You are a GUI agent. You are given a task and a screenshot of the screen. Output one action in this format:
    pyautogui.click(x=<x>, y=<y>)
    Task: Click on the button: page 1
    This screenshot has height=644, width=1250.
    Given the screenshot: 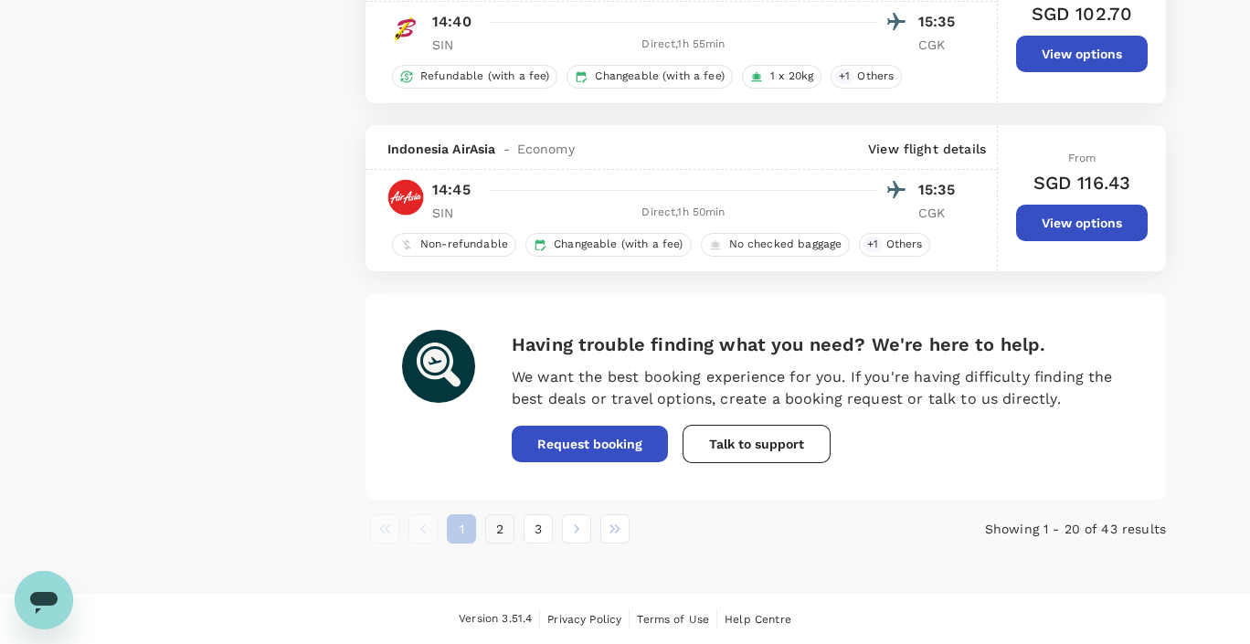 What is the action you would take?
    pyautogui.click(x=461, y=529)
    